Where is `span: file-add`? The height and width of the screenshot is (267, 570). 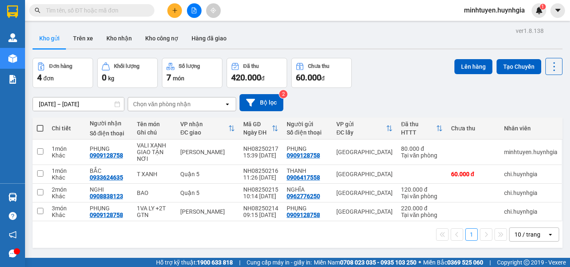
span: file-add is located at coordinates (194, 10).